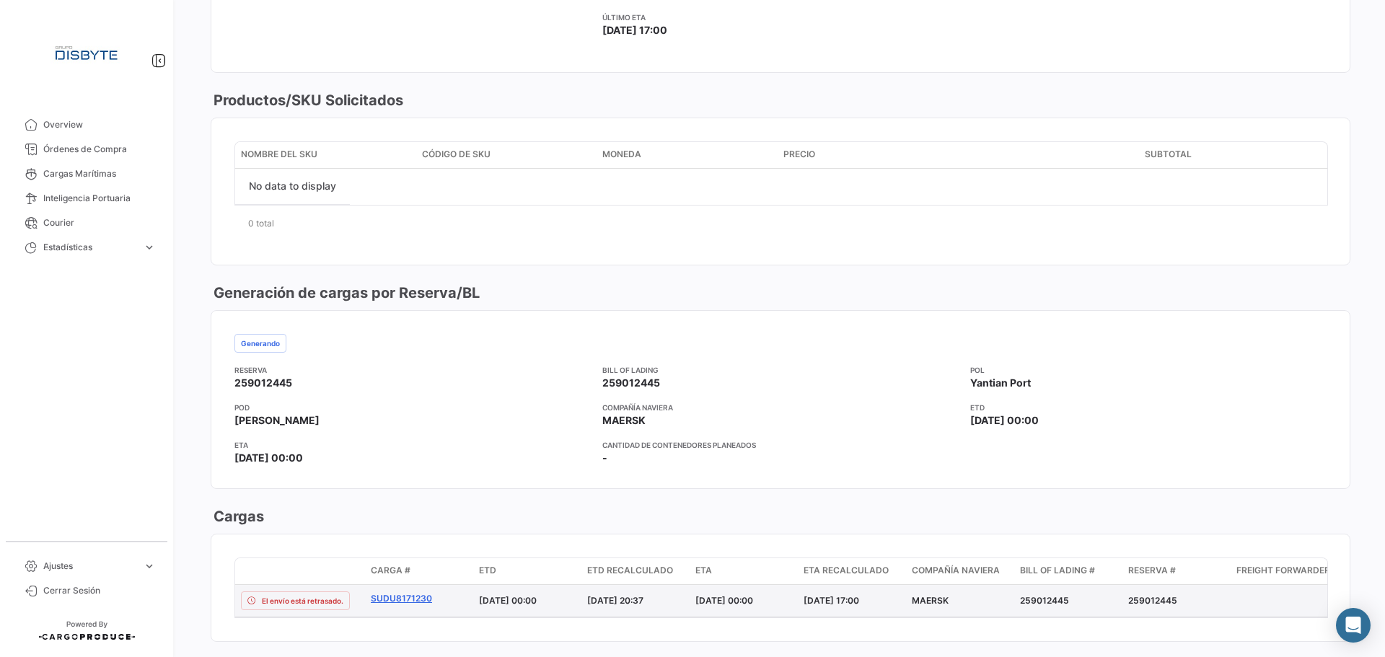 This screenshot has height=657, width=1385. Describe the element at coordinates (237, 517) in the screenshot. I see `h3: Cargas` at that location.